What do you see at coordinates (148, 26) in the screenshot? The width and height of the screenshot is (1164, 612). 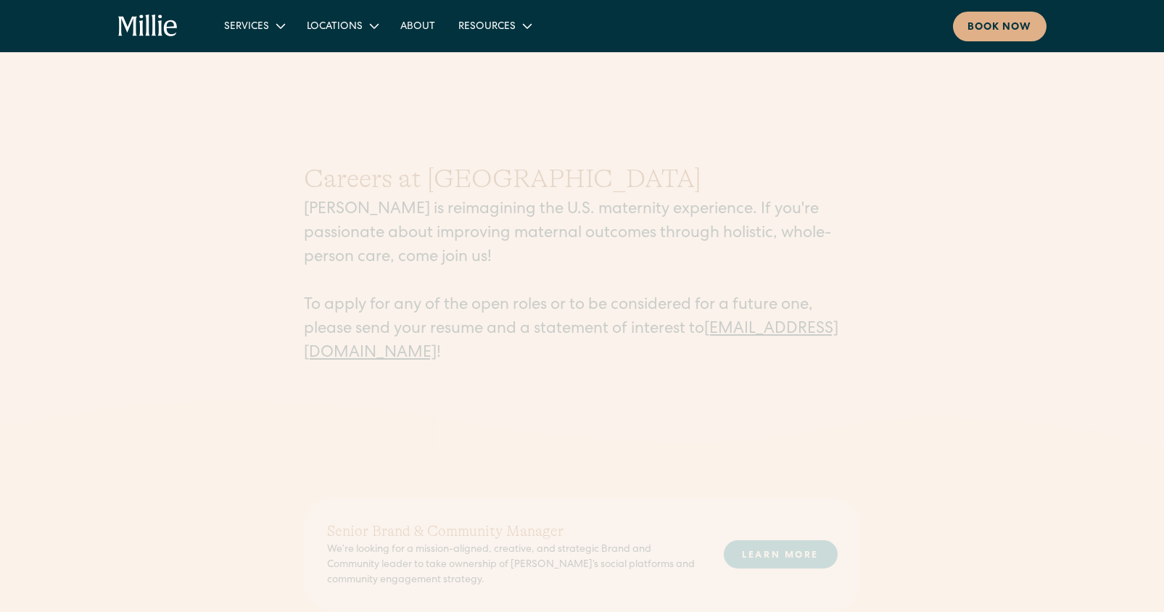 I see `a: home` at bounding box center [148, 26].